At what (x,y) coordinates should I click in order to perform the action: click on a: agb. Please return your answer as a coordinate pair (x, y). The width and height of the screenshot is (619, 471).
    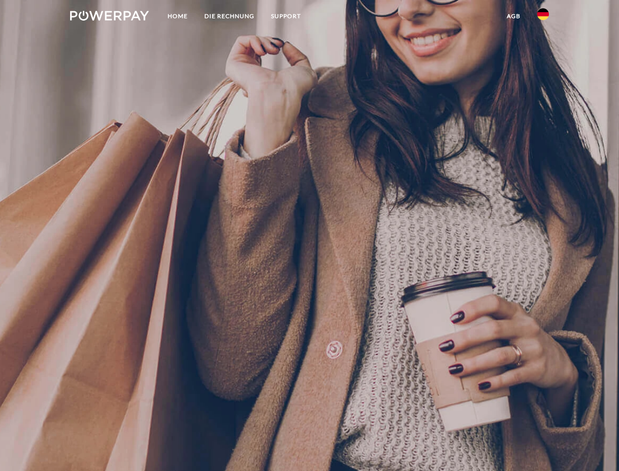
    Looking at the image, I should click on (514, 16).